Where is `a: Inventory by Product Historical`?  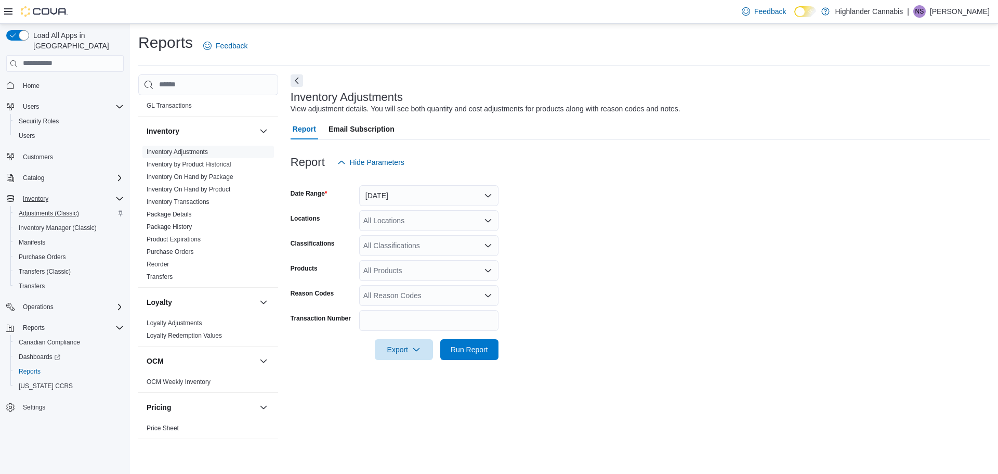 a: Inventory by Product Historical is located at coordinates (189, 164).